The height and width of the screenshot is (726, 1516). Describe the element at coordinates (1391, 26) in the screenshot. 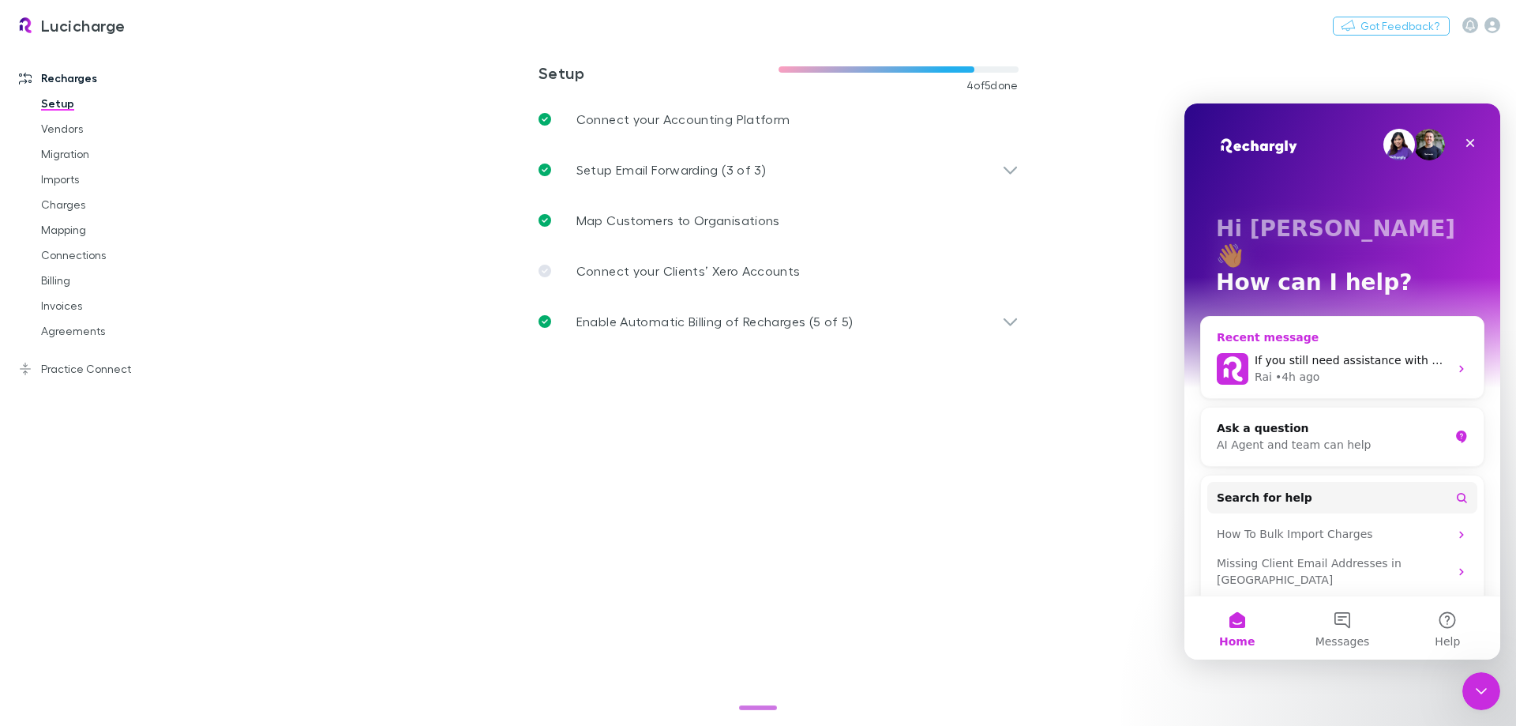

I see `button: Got Feedback?` at that location.